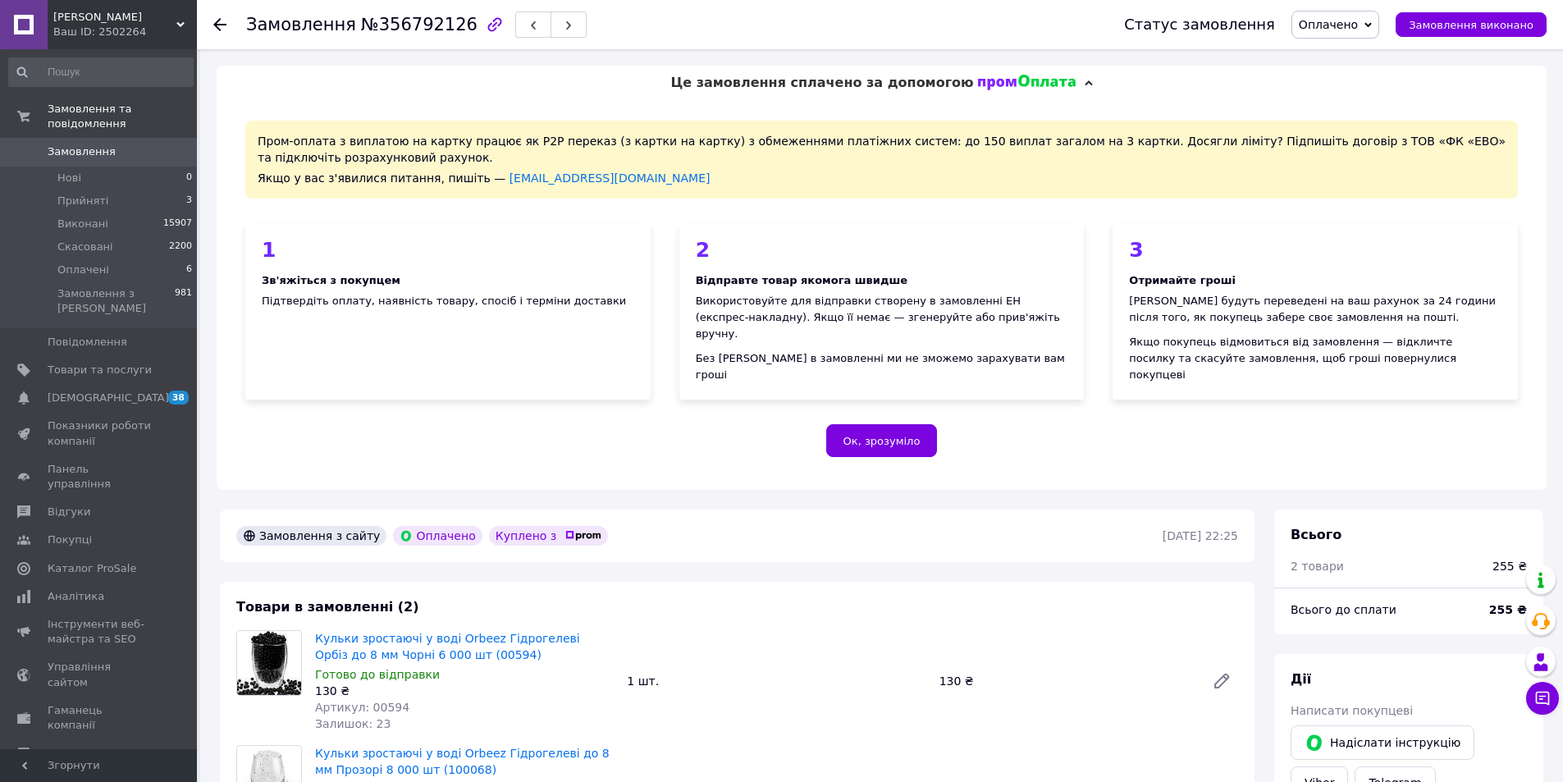  I want to click on button: Ок, зрозуміло, so click(882, 441).